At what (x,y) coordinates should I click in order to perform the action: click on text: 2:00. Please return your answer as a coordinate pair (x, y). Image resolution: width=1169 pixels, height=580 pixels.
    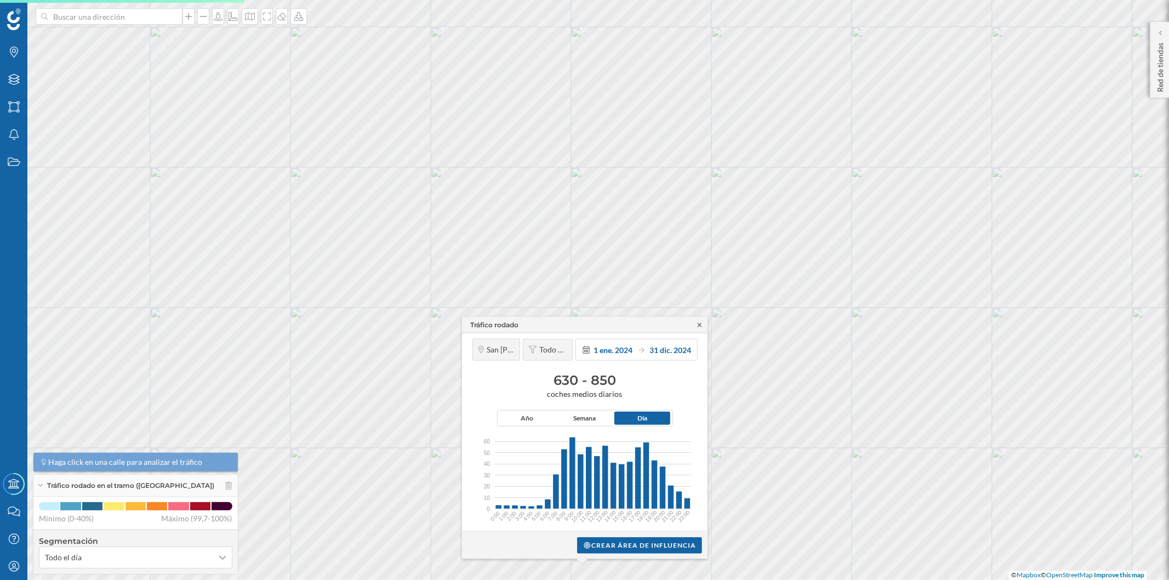
    Looking at the image, I should click on (512, 516).